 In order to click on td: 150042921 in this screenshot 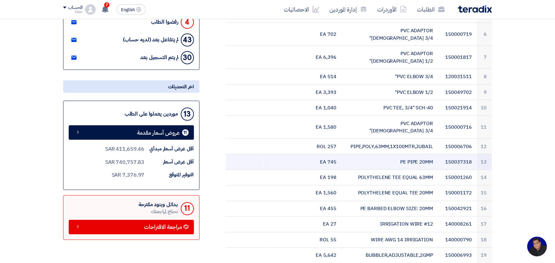, I will do `click(458, 209)`.